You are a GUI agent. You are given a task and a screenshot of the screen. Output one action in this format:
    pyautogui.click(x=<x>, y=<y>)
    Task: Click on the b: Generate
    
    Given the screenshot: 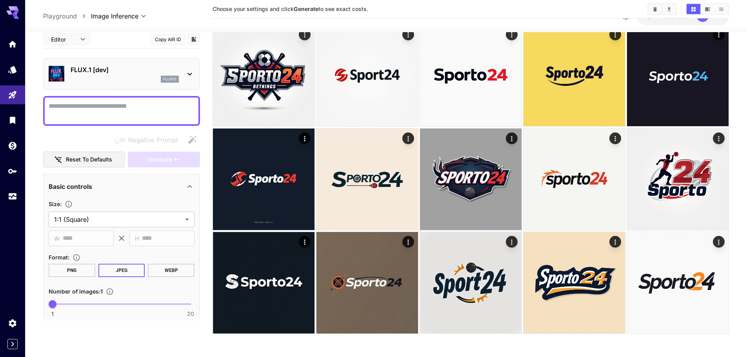 What is the action you would take?
    pyautogui.click(x=306, y=9)
    